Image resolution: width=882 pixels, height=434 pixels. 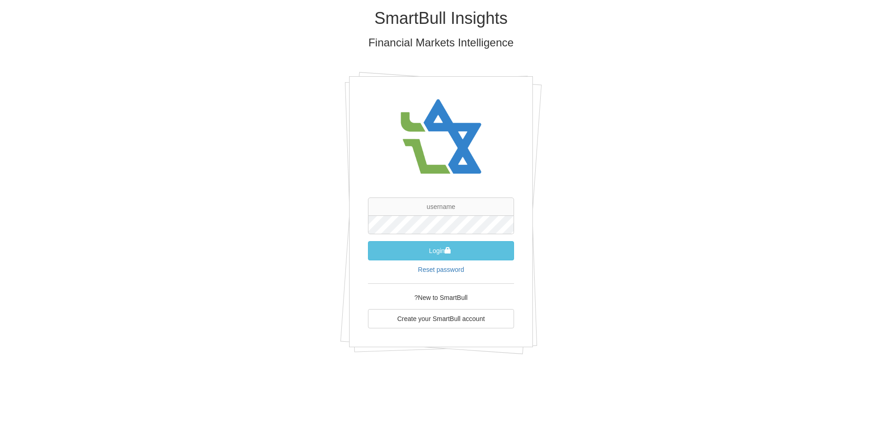 What do you see at coordinates (441, 319) in the screenshot?
I see `a: Create your SmartBull account` at bounding box center [441, 319].